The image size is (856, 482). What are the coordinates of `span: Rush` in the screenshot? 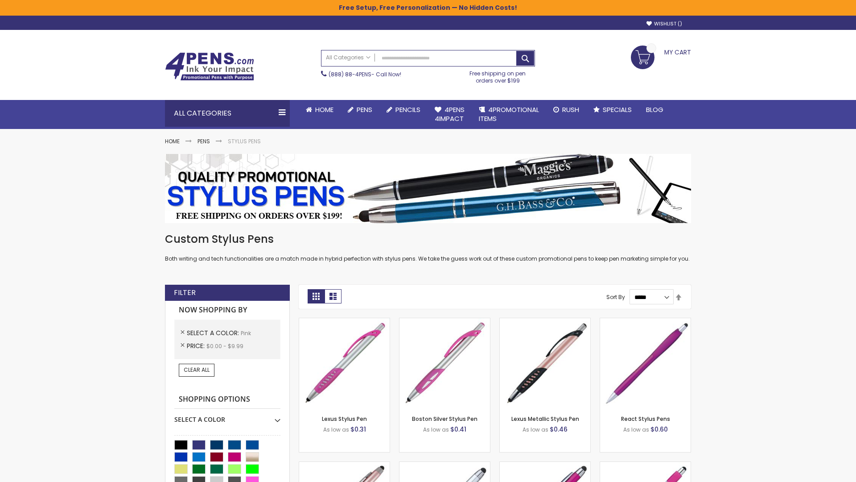 It's located at (571, 109).